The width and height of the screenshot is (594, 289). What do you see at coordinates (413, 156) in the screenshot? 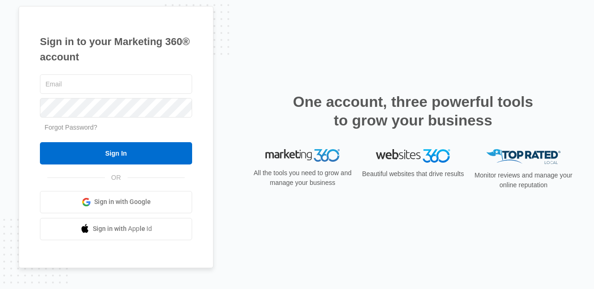
I see `img: Websites 360` at bounding box center [413, 156].